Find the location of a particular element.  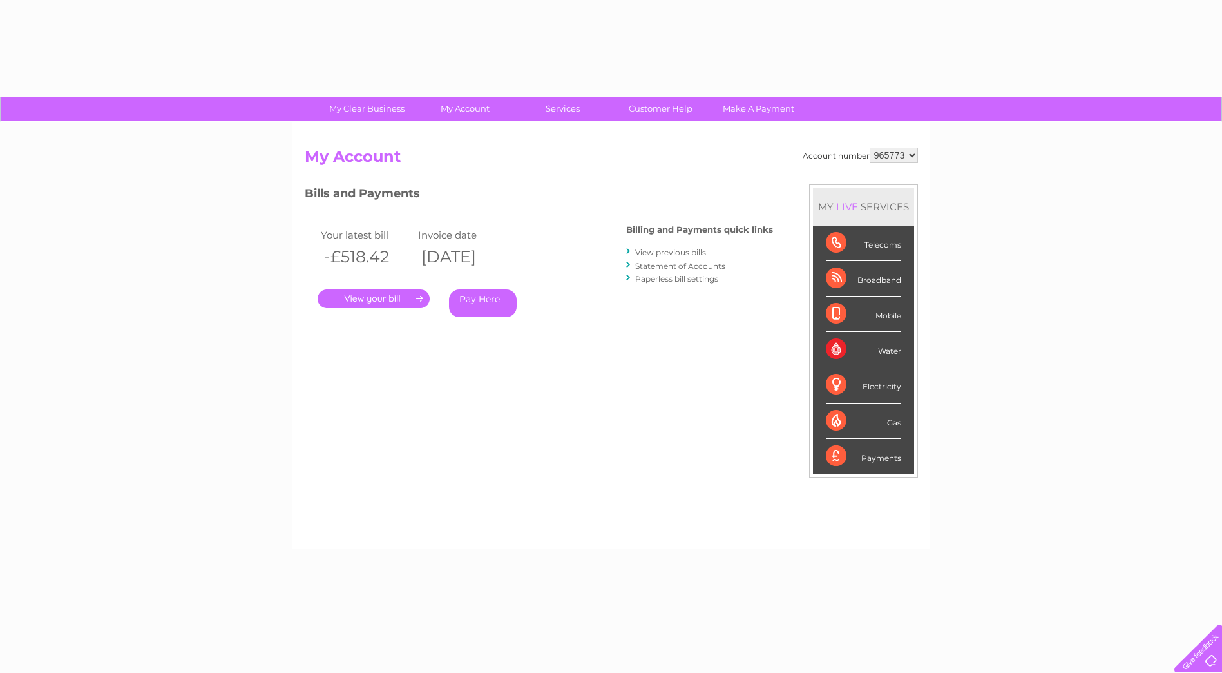

a: Paperless bill settings is located at coordinates (676, 278).